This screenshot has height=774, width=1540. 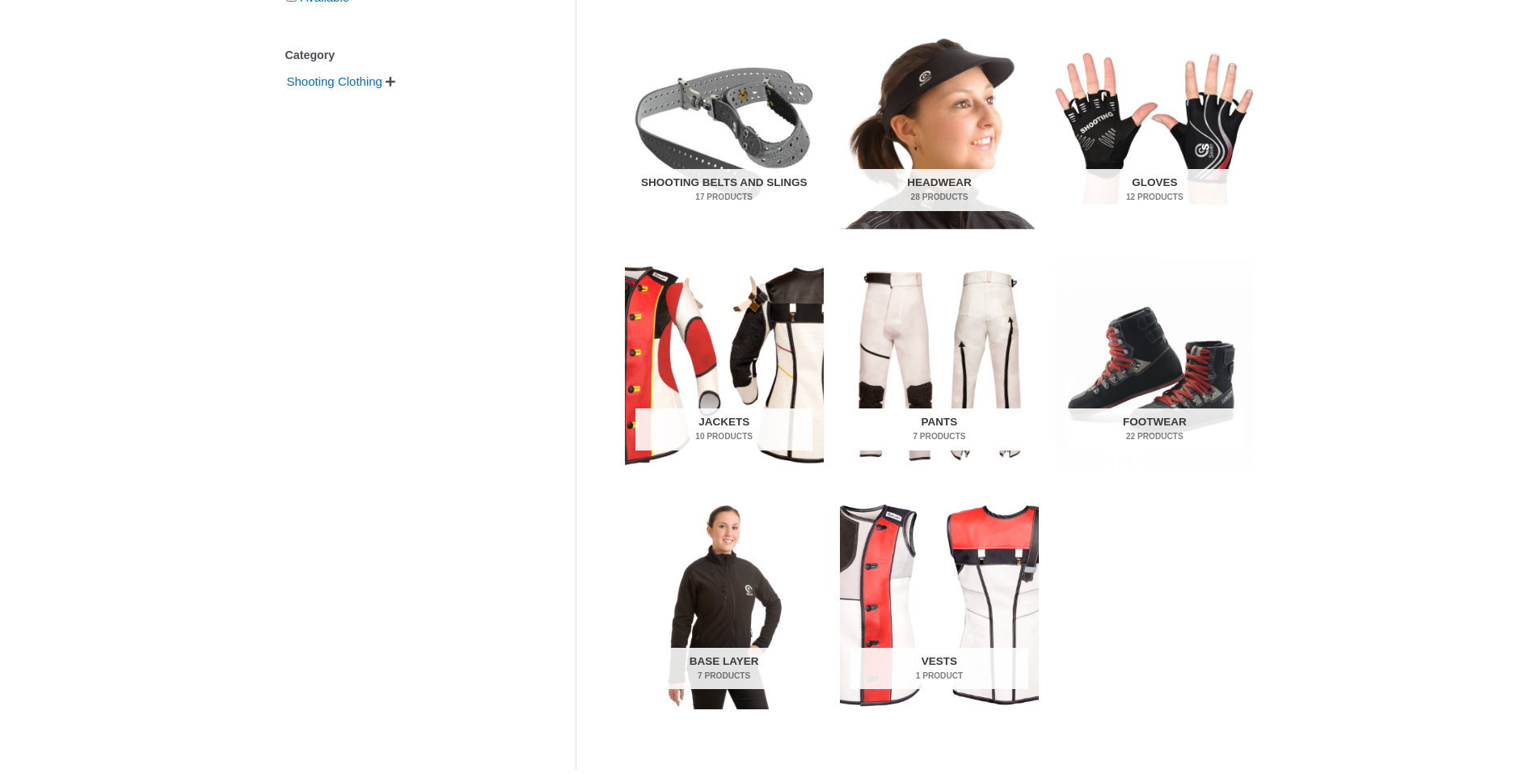 What do you see at coordinates (724, 126) in the screenshot?
I see `a: Visit product category Shooting Belts and Slings` at bounding box center [724, 126].